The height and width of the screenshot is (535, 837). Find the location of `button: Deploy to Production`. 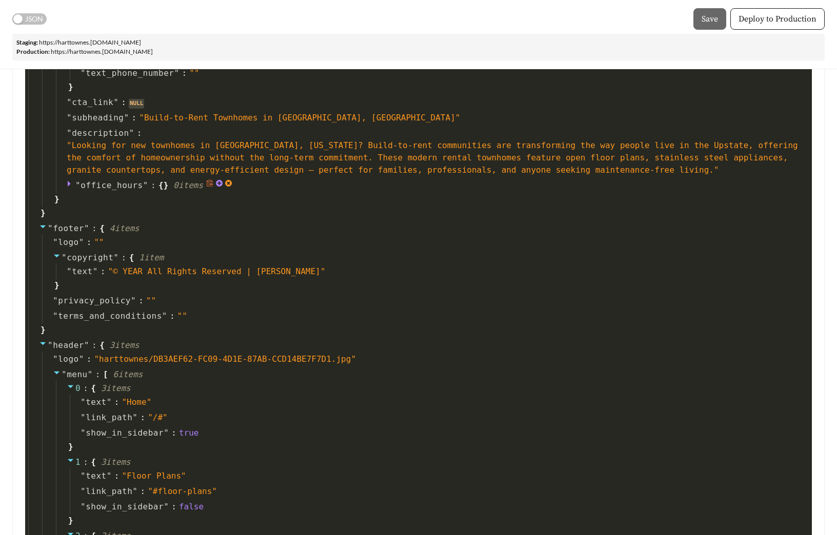

button: Deploy to Production is located at coordinates (777, 19).